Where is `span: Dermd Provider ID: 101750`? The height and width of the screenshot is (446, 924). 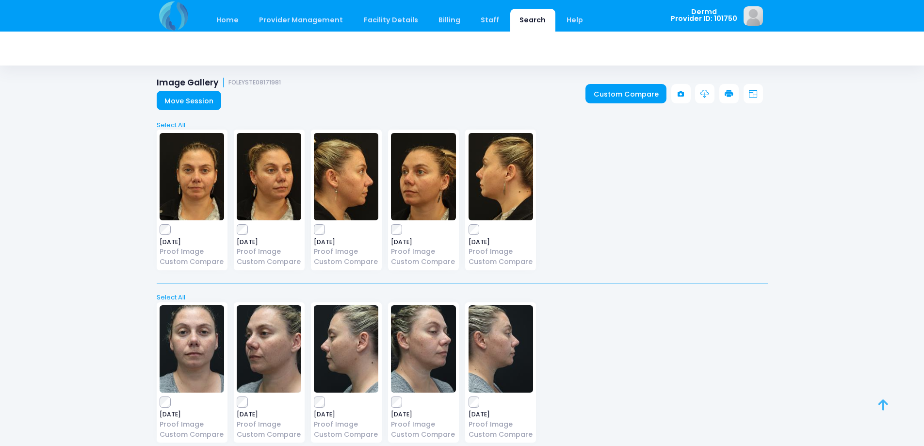
span: Dermd Provider ID: 101750 is located at coordinates (704, 15).